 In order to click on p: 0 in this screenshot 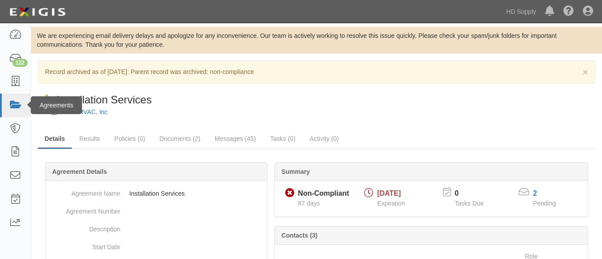, I will do `click(475, 194)`.